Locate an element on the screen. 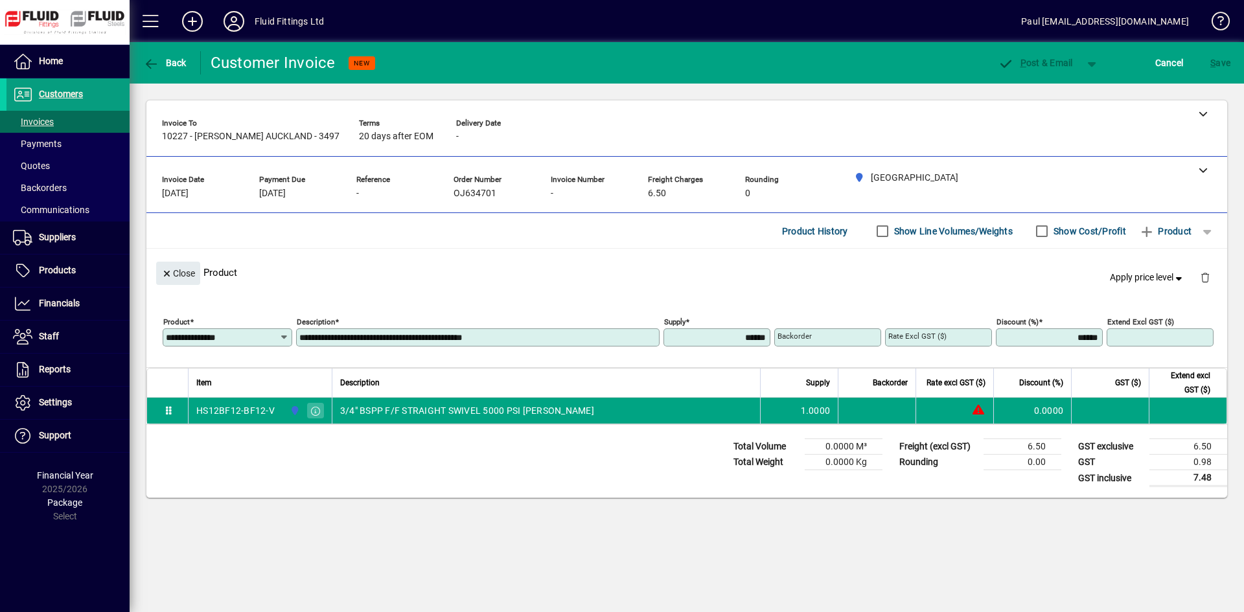 The width and height of the screenshot is (1244, 612). app-page-header-button: Close is located at coordinates (178, 273).